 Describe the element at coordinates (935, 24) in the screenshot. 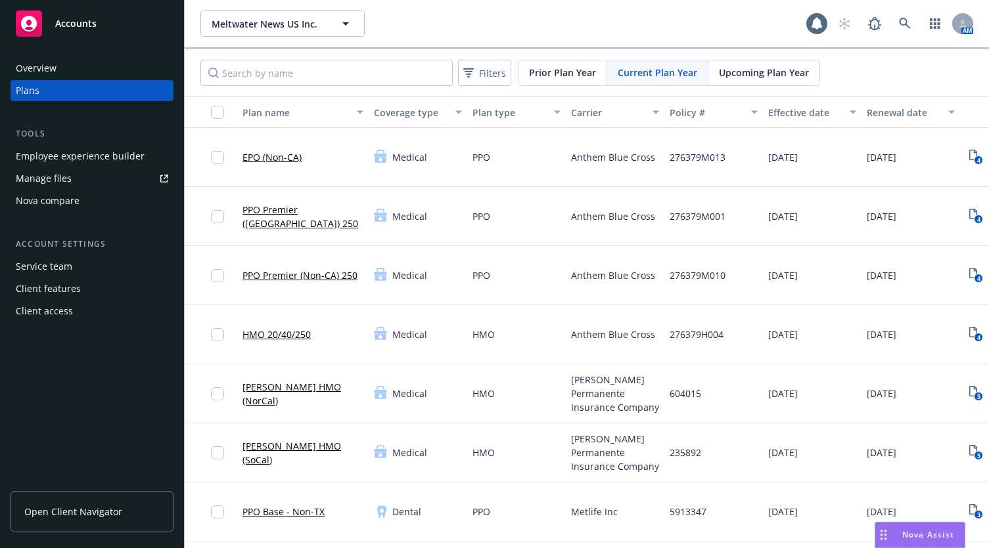

I see `a: Switch app` at that location.